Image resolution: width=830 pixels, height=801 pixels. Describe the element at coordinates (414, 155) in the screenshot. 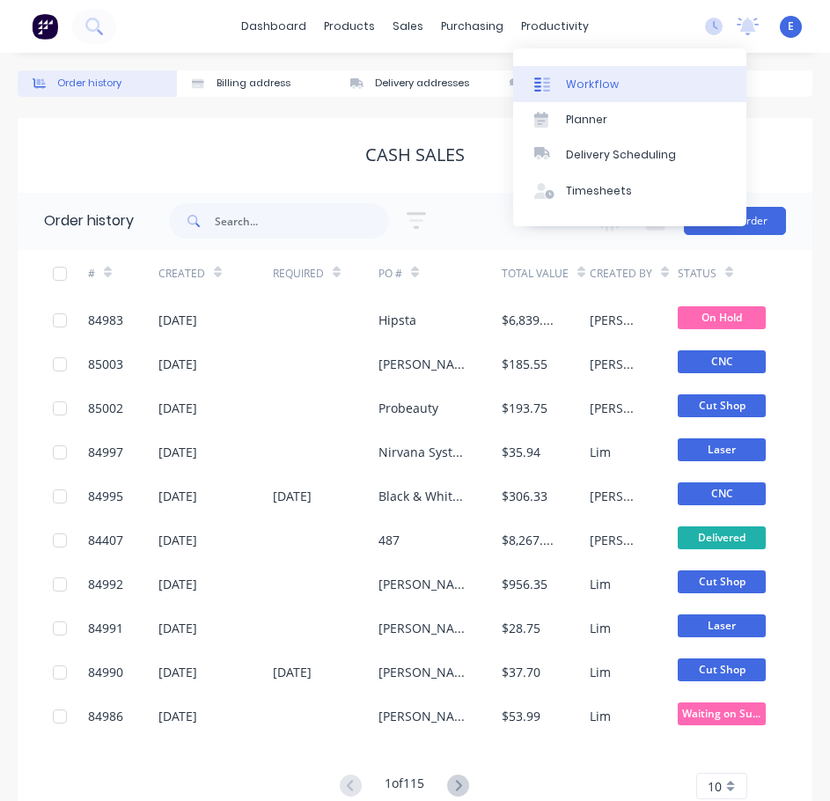

I see `div: Cash Sales` at that location.